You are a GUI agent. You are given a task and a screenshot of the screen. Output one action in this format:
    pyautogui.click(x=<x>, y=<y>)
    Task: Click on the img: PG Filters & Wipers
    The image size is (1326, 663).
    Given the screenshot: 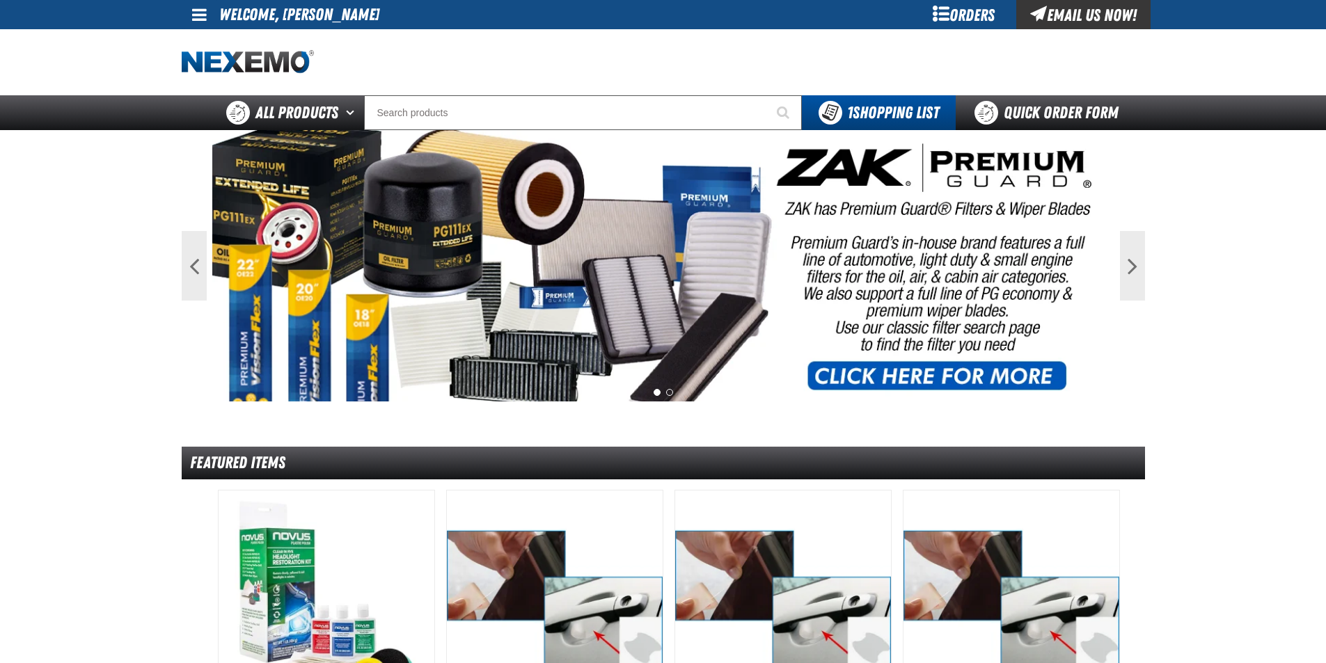 What is the action you would take?
    pyautogui.click(x=663, y=266)
    